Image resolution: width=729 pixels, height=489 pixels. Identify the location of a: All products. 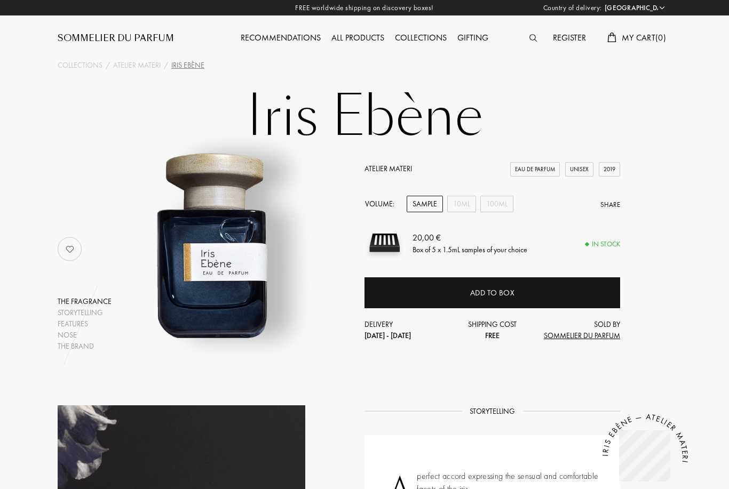
(357, 37).